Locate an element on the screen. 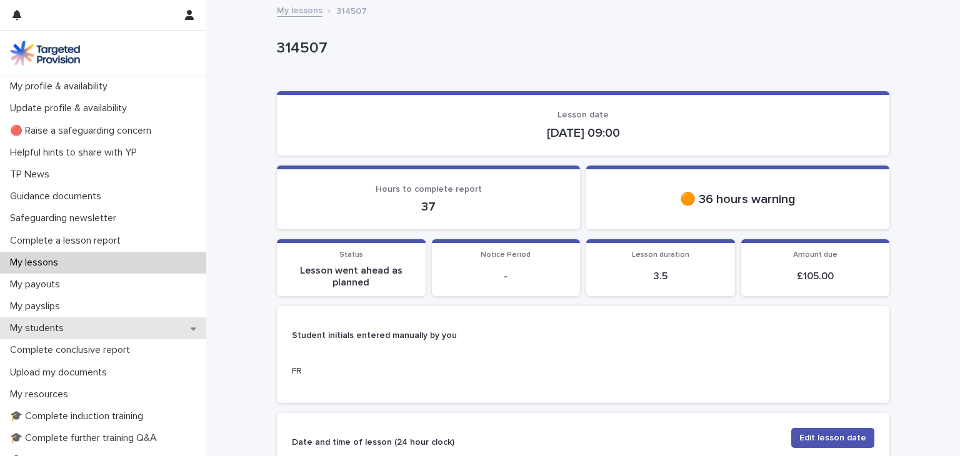 The image size is (960, 456). p: Safeguarding newsletter is located at coordinates (66, 218).